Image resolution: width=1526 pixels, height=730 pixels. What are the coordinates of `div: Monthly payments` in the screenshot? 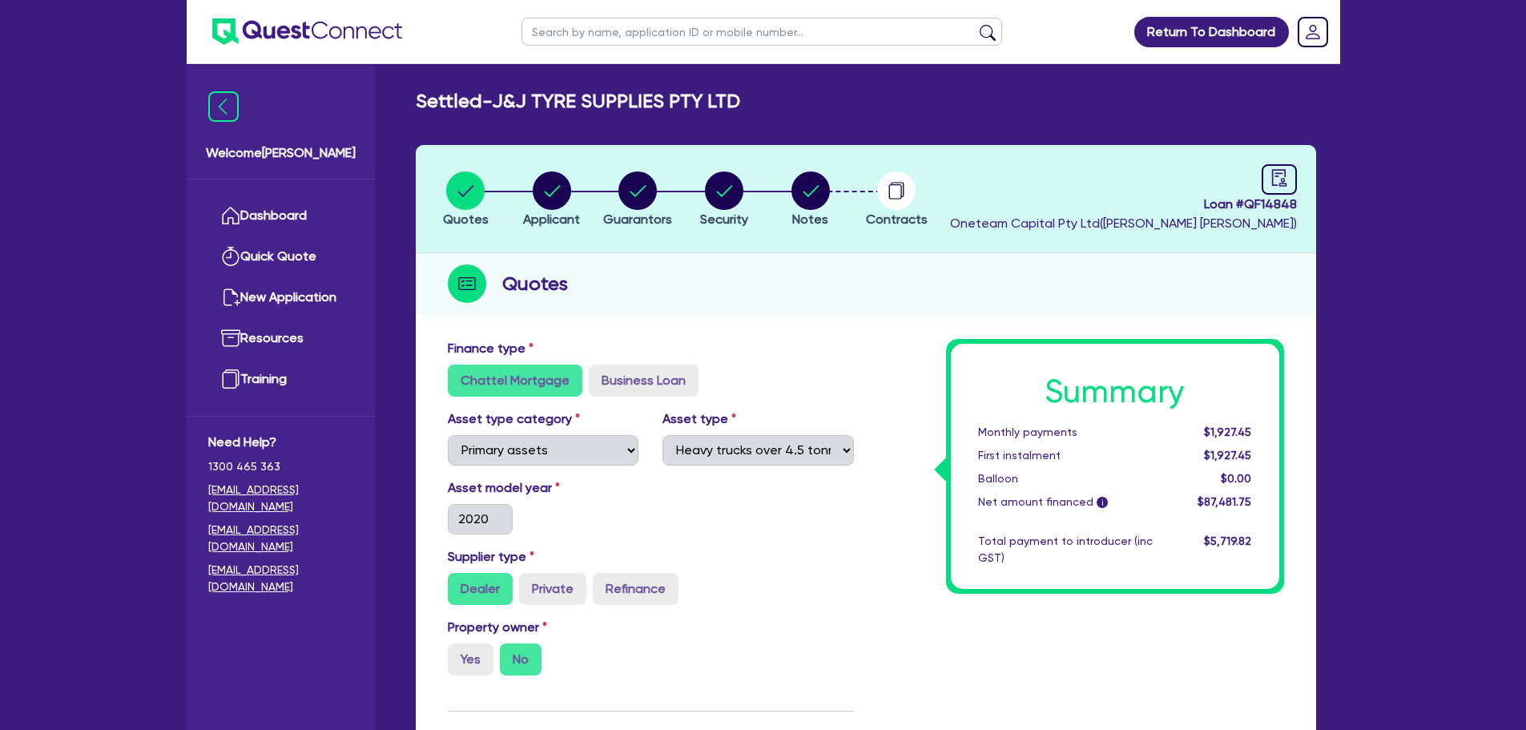 It's located at (1065, 432).